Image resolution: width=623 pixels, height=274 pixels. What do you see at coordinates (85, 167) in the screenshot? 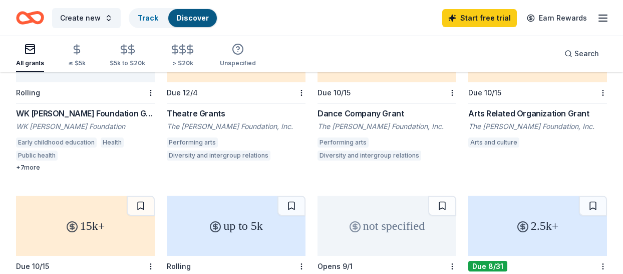
I see `div: + 7 more` at bounding box center [85, 167].